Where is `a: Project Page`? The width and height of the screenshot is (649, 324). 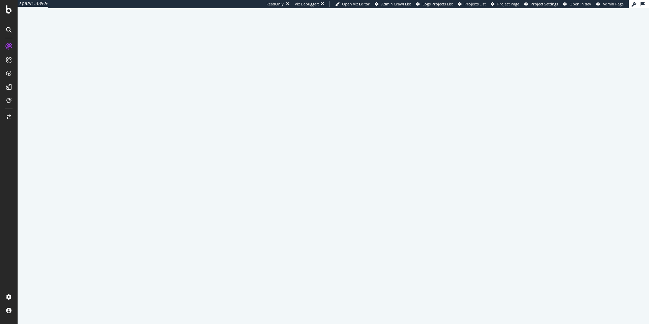 a: Project Page is located at coordinates (505, 4).